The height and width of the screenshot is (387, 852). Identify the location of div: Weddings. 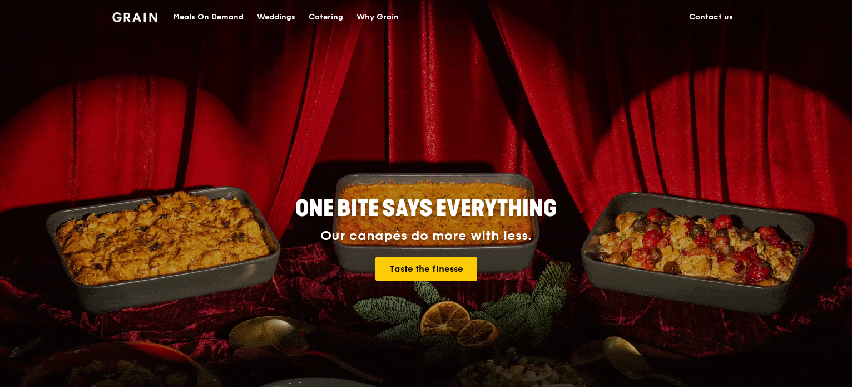
(276, 17).